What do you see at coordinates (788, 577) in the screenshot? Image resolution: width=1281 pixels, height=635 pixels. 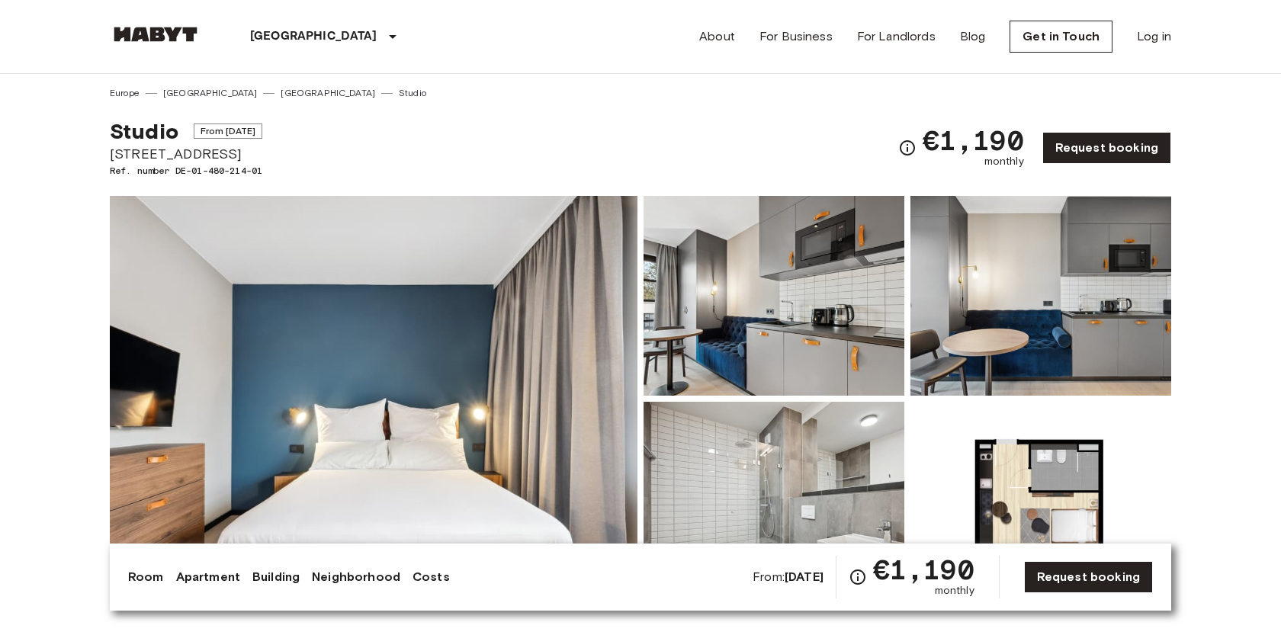 I see `span: From:` at bounding box center [788, 577].